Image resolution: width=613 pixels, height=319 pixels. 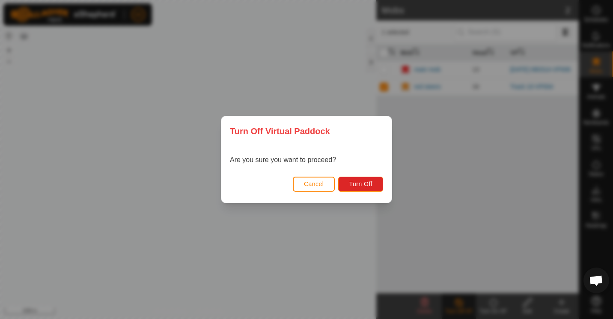 I want to click on button: Turn Off, so click(x=361, y=184).